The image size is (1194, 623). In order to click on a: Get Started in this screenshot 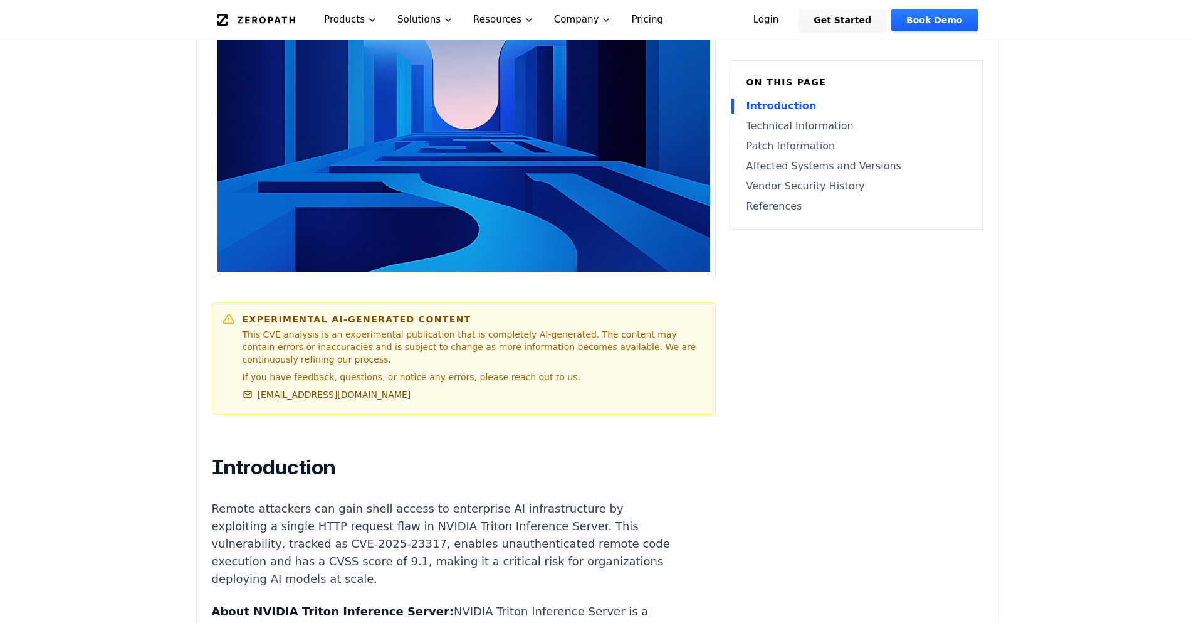, I will do `click(843, 20)`.